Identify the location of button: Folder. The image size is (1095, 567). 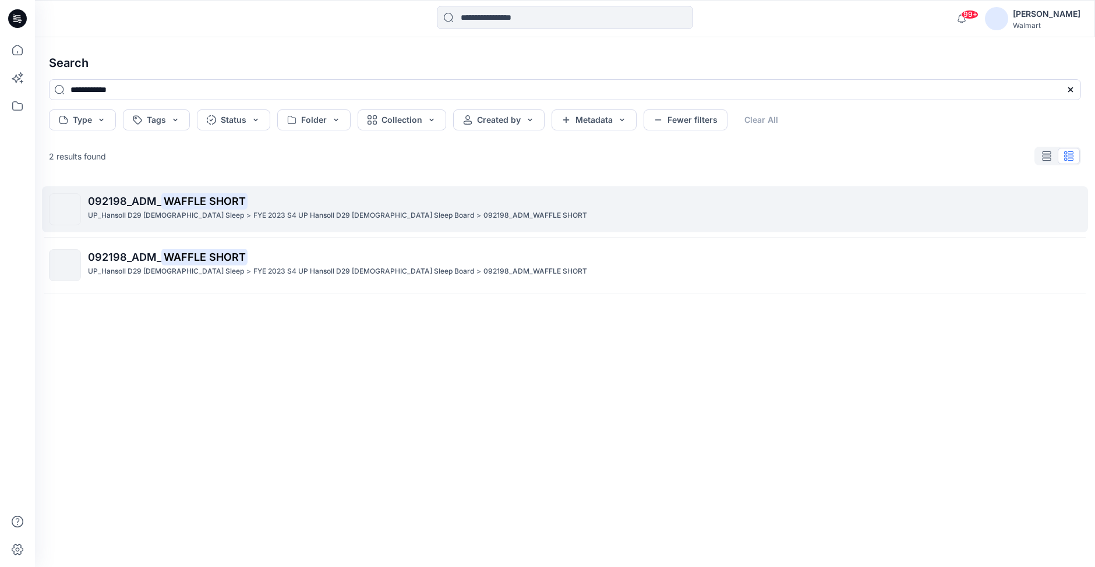
(314, 120).